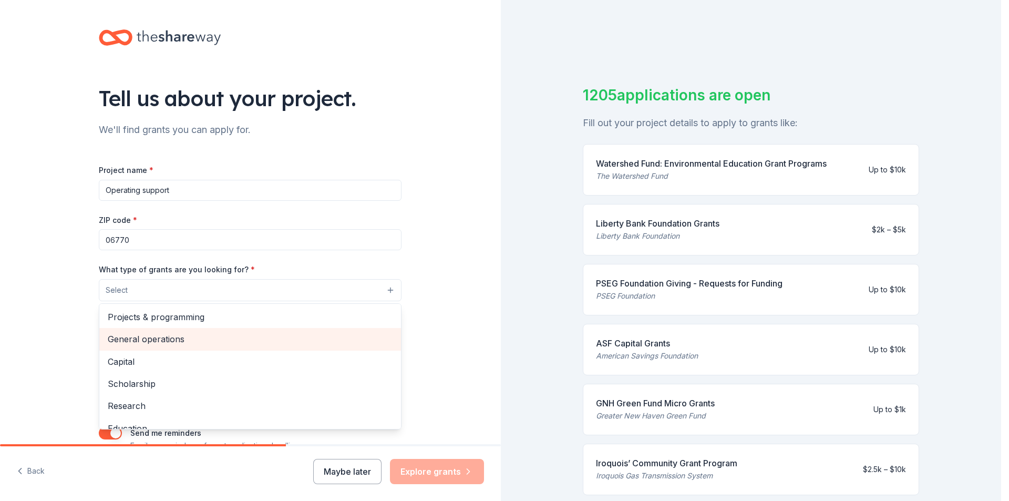  What do you see at coordinates (250, 366) in the screenshot?
I see `div: Select` at bounding box center [250, 366].